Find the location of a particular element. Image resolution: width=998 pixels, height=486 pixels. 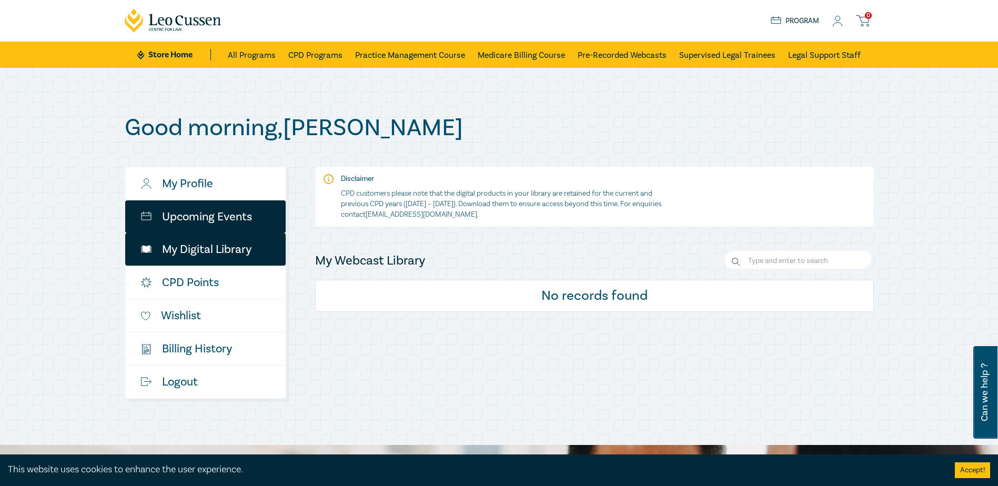

a: Supervised Legal Trainees is located at coordinates (727, 55).